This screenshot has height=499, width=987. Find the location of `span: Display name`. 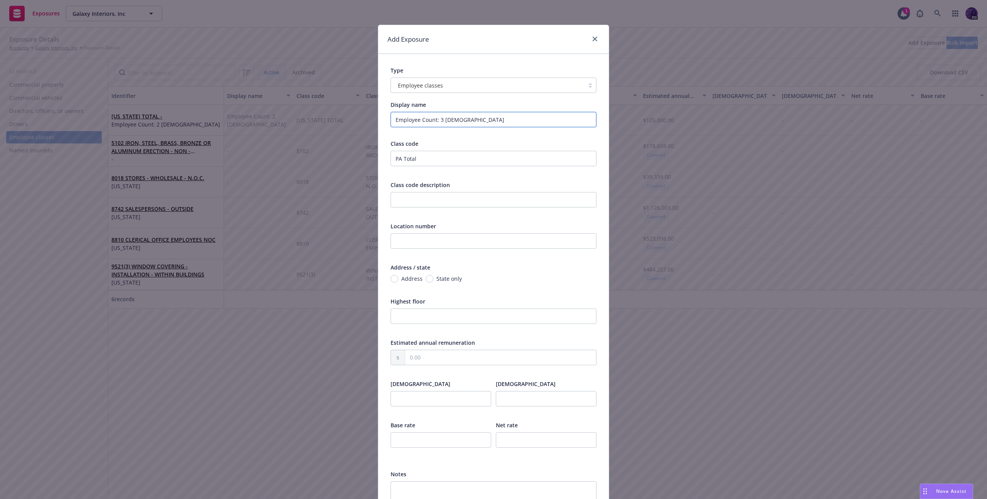

span: Display name is located at coordinates (408, 104).